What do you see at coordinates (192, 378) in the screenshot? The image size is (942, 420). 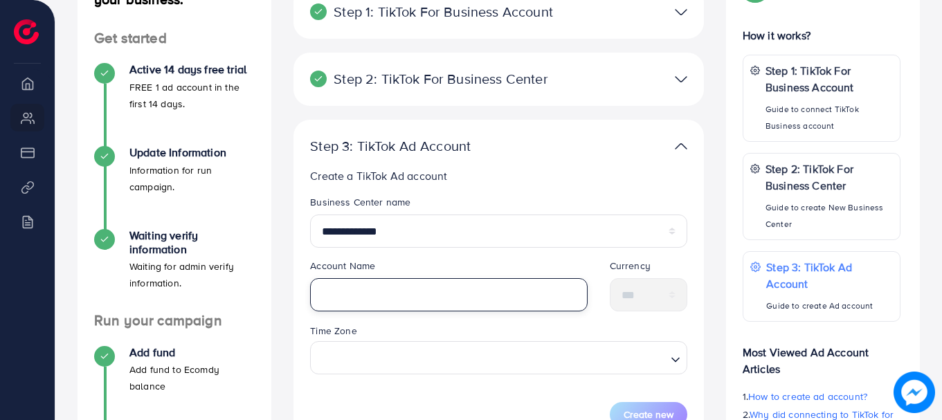 I see `p: Add fund to Ecomdy balance` at bounding box center [192, 378].